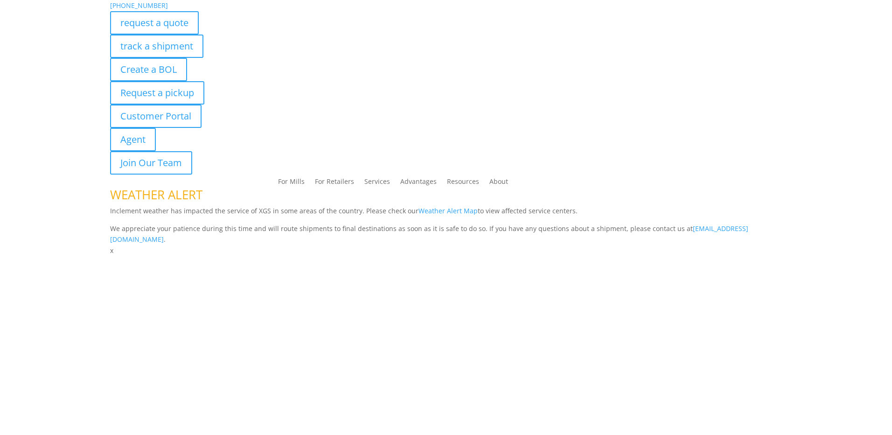 The height and width of the screenshot is (435, 892). Describe the element at coordinates (151, 163) in the screenshot. I see `a: Join Our Team` at that location.